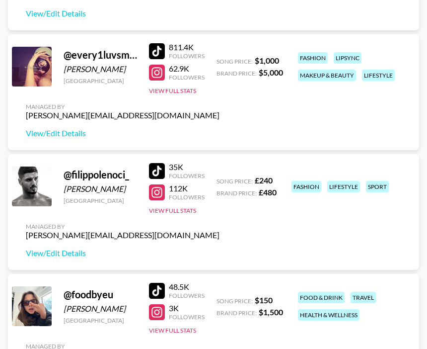 The image size is (427, 349). I want to click on strong: $ 150, so click(264, 300).